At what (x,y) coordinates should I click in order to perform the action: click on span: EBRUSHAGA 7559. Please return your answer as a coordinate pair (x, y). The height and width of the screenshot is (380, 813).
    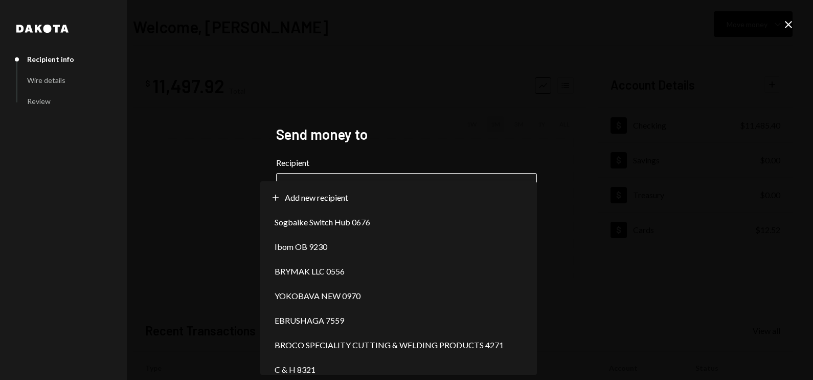
    Looking at the image, I should click on (309, 320).